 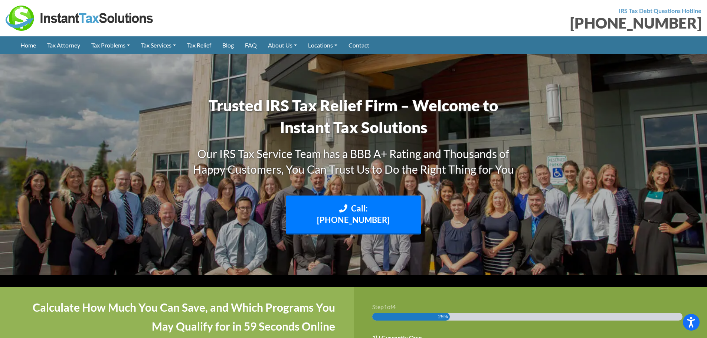 I want to click on h1: Trusted IRS Tax Relief Firm – Welcome to Instant Tax Solutions, so click(x=354, y=117).